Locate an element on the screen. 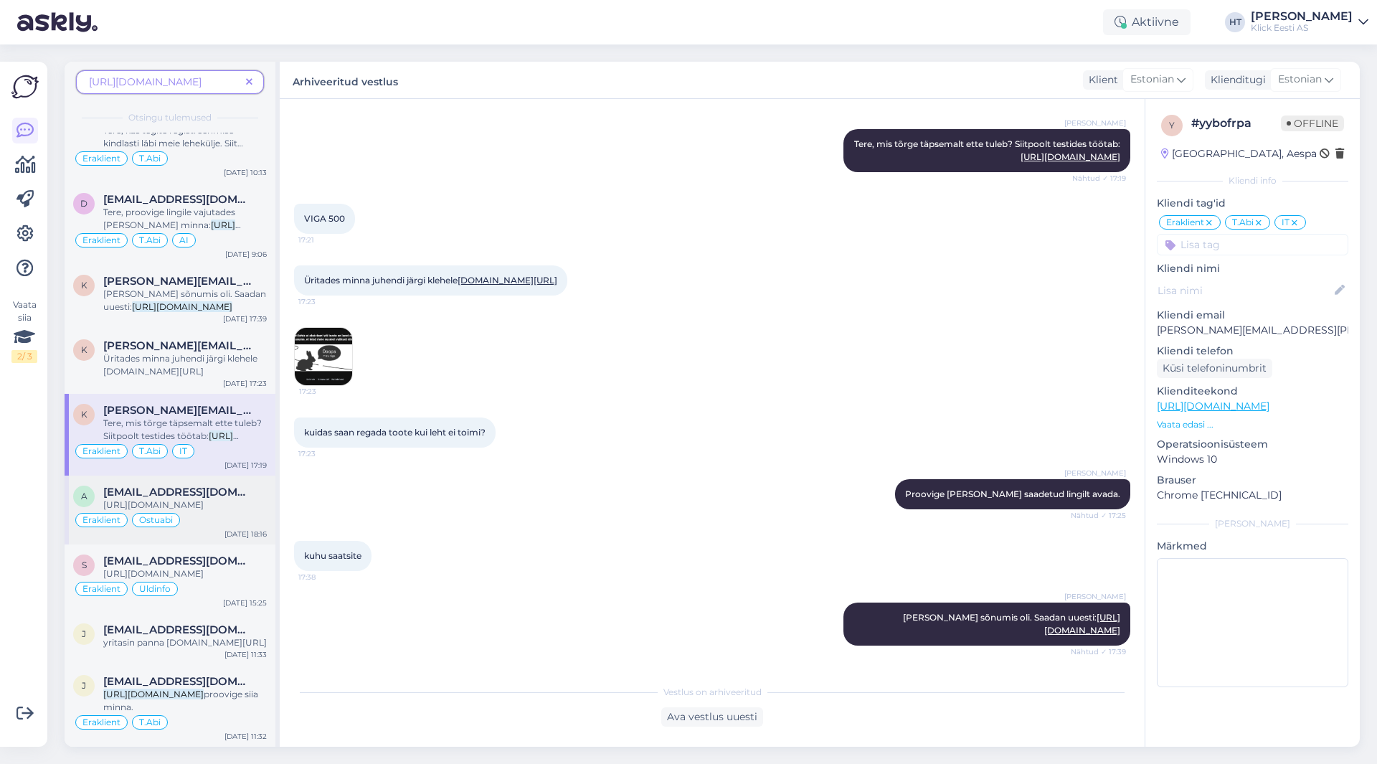 The height and width of the screenshot is (764, 1377). div: Klienditugi is located at coordinates (1235, 80).